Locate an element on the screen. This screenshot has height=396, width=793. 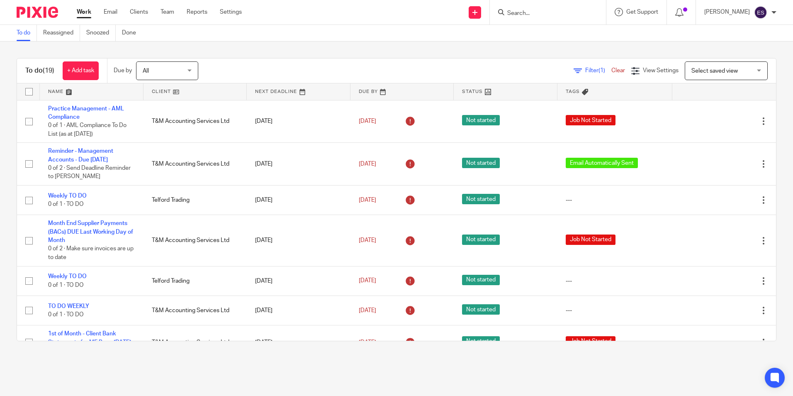
a: Snoozed is located at coordinates (101, 33).